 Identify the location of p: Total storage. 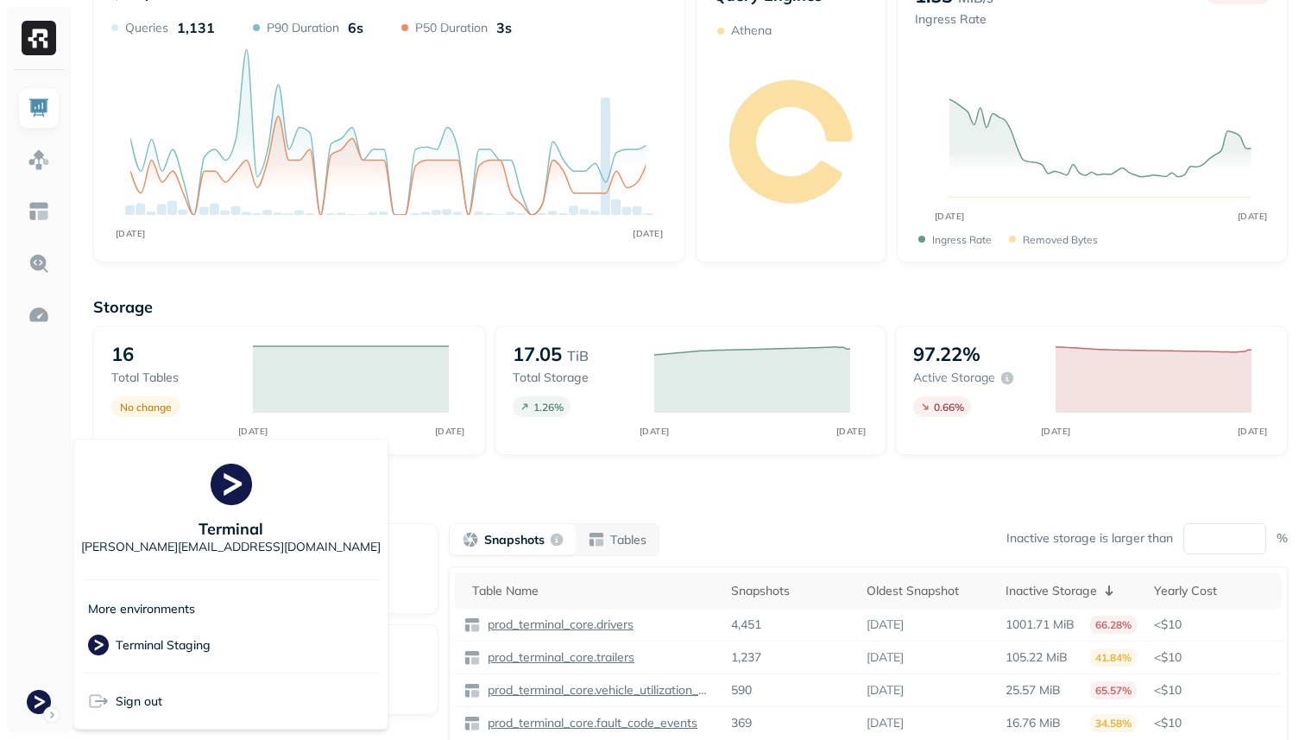
(575, 377).